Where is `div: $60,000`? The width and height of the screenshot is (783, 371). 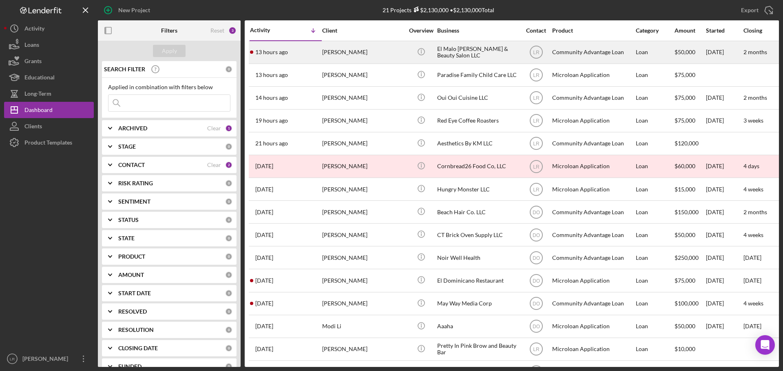
div: $60,000 is located at coordinates (689, 166).